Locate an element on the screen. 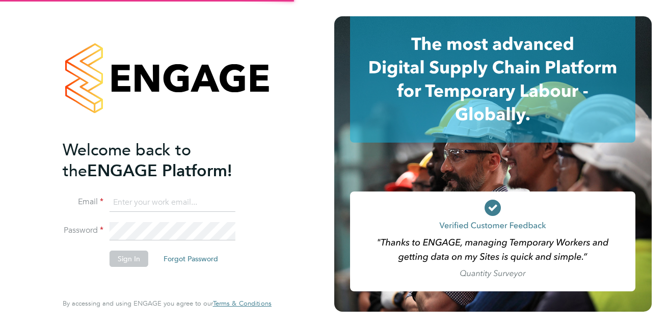 The width and height of the screenshot is (668, 328). label: Password is located at coordinates (83, 230).